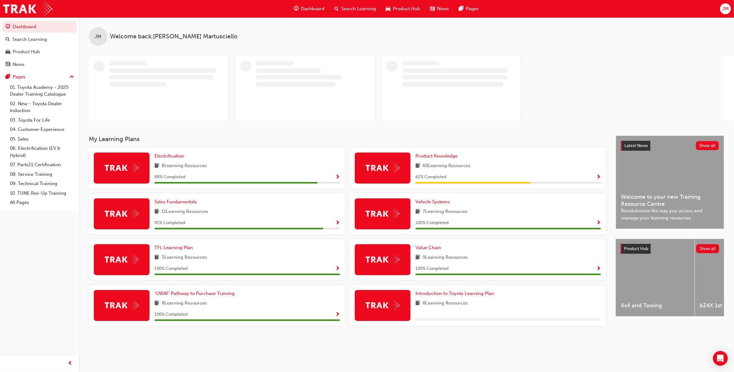 Image resolution: width=734 pixels, height=372 pixels. What do you see at coordinates (98, 37) in the screenshot?
I see `span: JM` at bounding box center [98, 37].